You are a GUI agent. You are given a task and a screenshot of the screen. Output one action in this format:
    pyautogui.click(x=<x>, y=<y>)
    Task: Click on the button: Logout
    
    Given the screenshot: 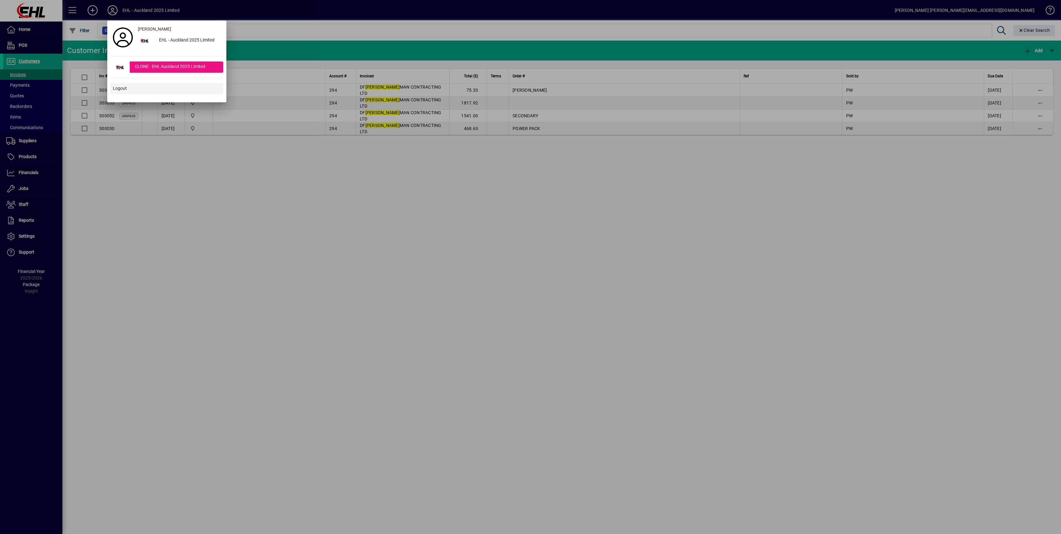 What is the action you would take?
    pyautogui.click(x=167, y=89)
    